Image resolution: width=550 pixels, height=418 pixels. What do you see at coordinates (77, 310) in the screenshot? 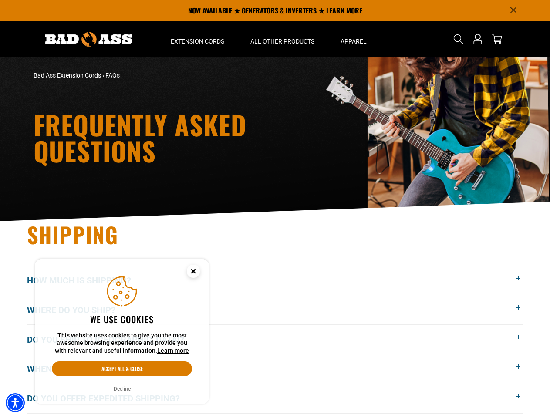
I see `span: Where do you ship?` at bounding box center [77, 310].